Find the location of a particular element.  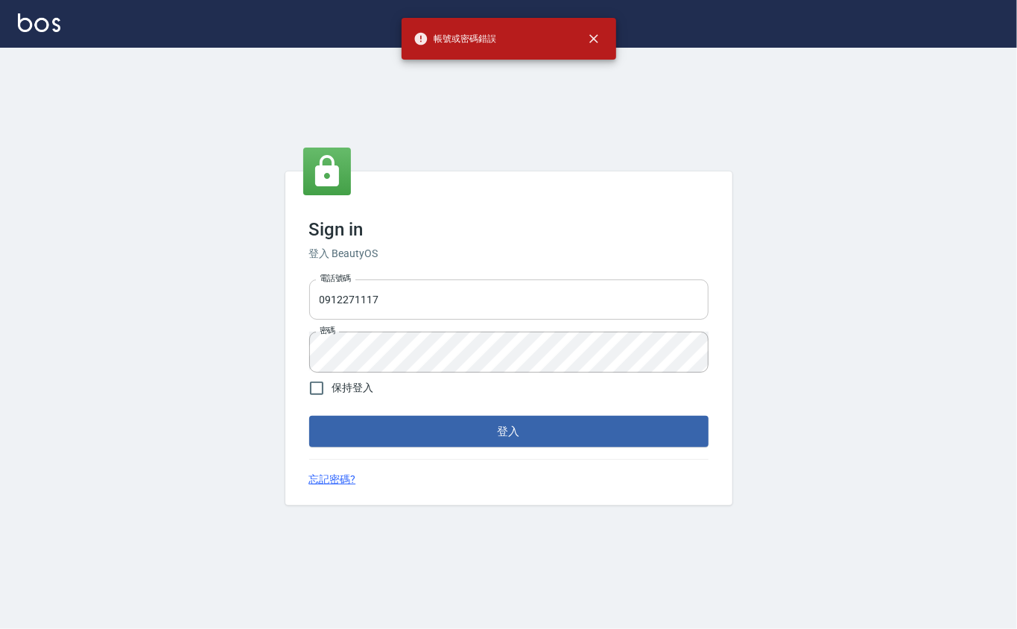

a: 忘記密碼? is located at coordinates (332, 479).